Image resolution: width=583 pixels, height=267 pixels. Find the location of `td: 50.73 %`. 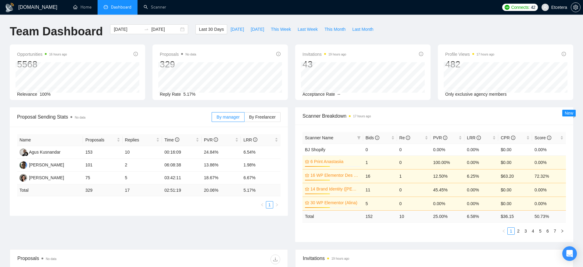

td: 50.73 % is located at coordinates (549, 216).